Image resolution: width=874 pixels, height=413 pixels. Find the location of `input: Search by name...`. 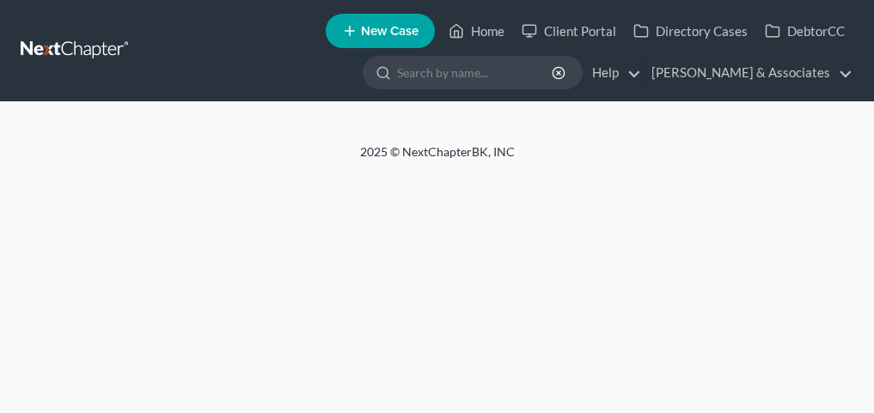

input: Search by name... is located at coordinates (475, 72).